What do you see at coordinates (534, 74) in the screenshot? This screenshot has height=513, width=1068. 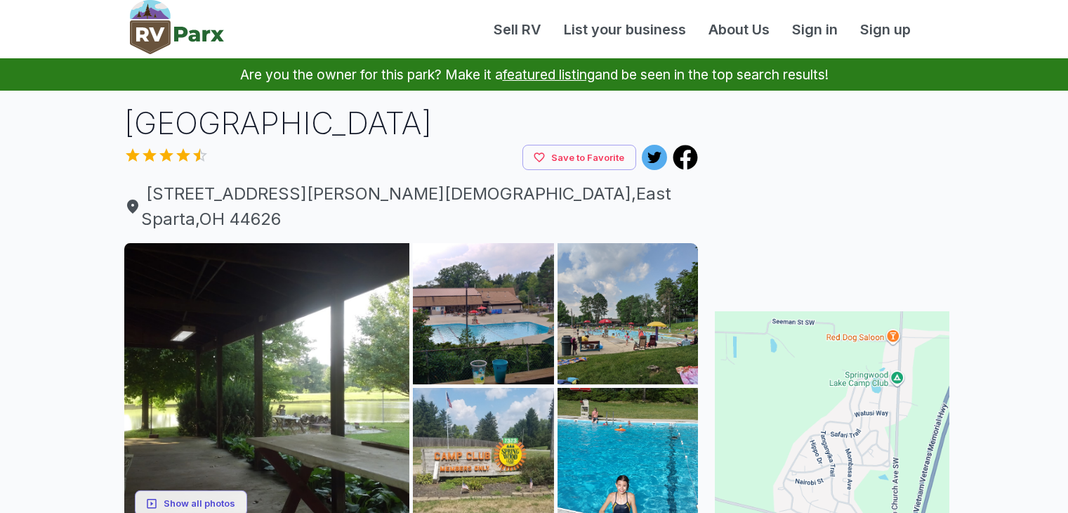 I see `p: Are you the owner for this park? Make it a and be seen in the top search results!` at bounding box center [534, 74].